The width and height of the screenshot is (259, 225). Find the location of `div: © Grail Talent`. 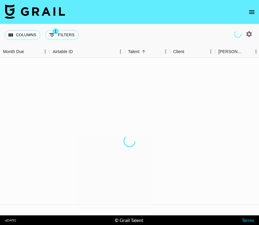

div: © Grail Talent is located at coordinates (129, 220).